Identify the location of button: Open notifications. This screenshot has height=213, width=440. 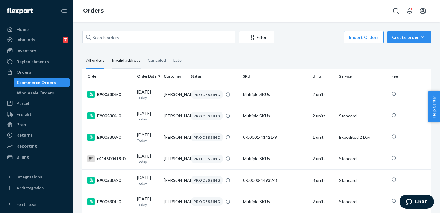
(410, 11).